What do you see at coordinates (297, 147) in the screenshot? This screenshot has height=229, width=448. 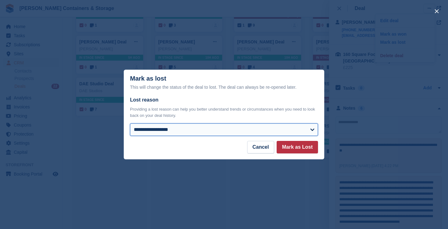 I see `button: Mark as Lost` at bounding box center [297, 147].